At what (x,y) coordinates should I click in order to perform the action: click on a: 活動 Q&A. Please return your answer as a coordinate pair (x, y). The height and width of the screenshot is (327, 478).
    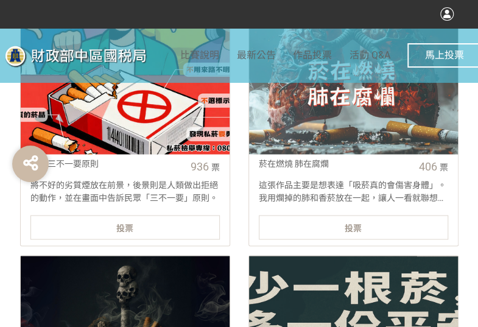
    Looking at the image, I should click on (369, 55).